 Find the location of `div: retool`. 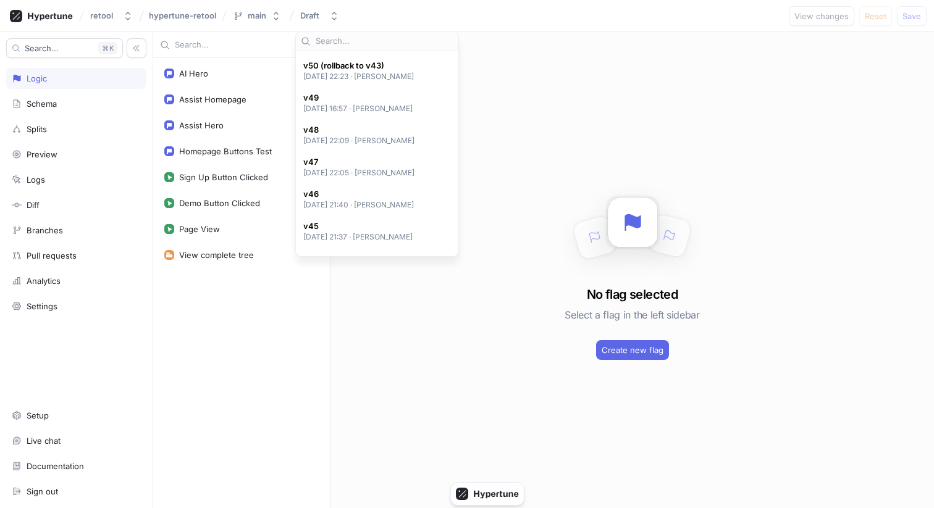

div: retool is located at coordinates (101, 15).